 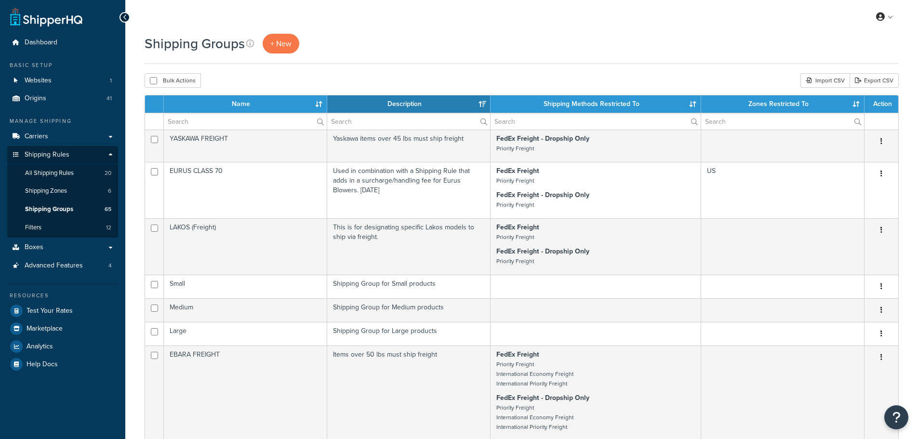 What do you see at coordinates (409, 190) in the screenshot?
I see `td: Used in combination with a Shipping Rule that adds in a surcharge/handling fee for Eurus Blowers....` at bounding box center [409, 190].